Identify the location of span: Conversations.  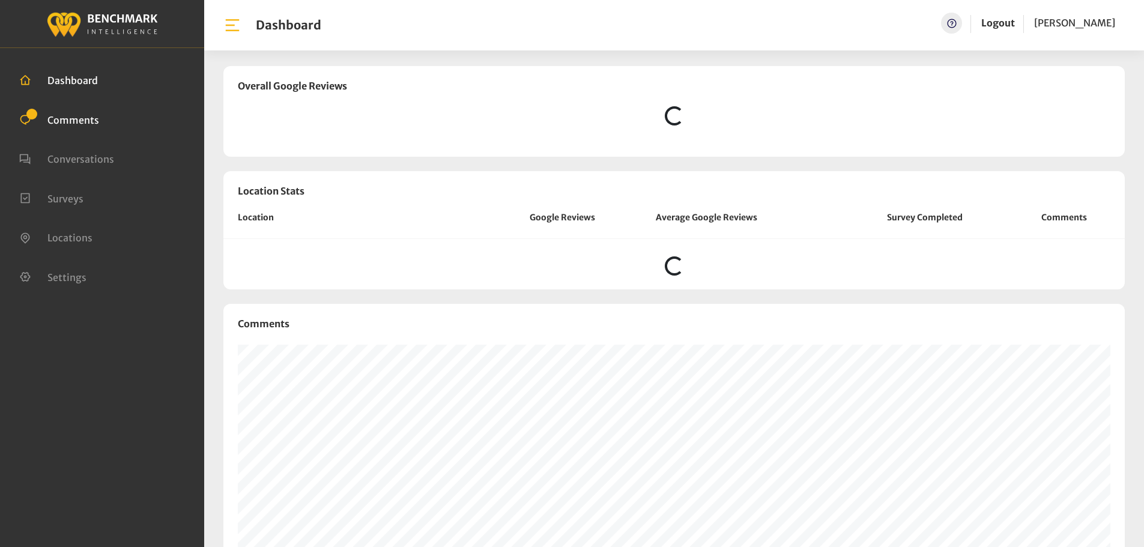
(80, 159).